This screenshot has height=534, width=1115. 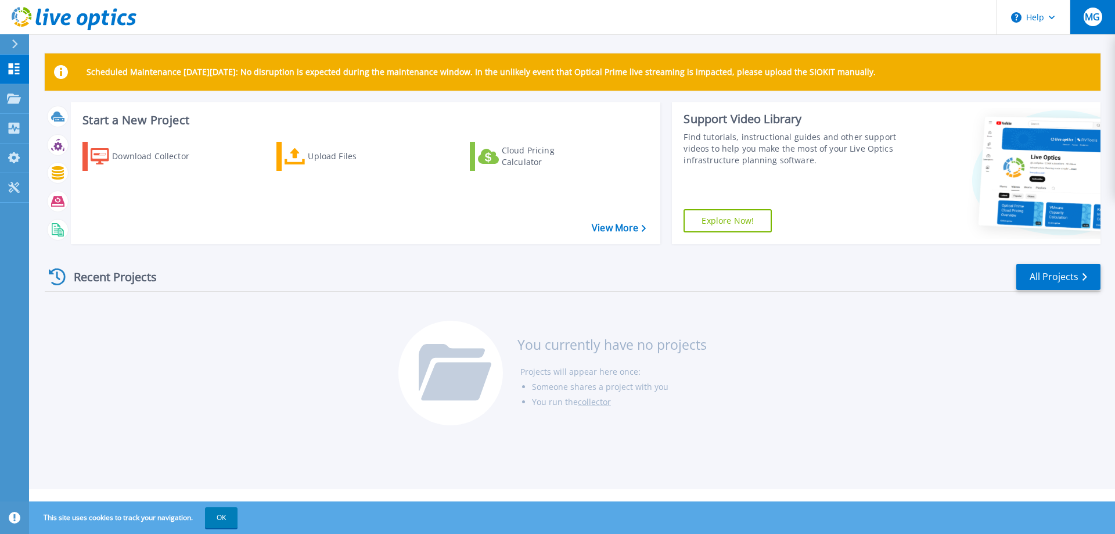 What do you see at coordinates (364, 120) in the screenshot?
I see `h3: Start a New Project` at bounding box center [364, 120].